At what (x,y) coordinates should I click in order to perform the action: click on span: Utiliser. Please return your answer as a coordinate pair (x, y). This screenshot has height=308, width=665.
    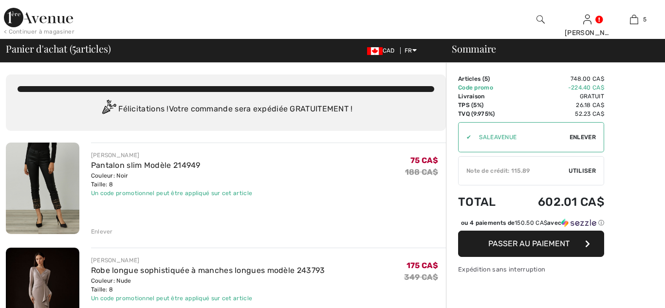
    Looking at the image, I should click on (582, 171).